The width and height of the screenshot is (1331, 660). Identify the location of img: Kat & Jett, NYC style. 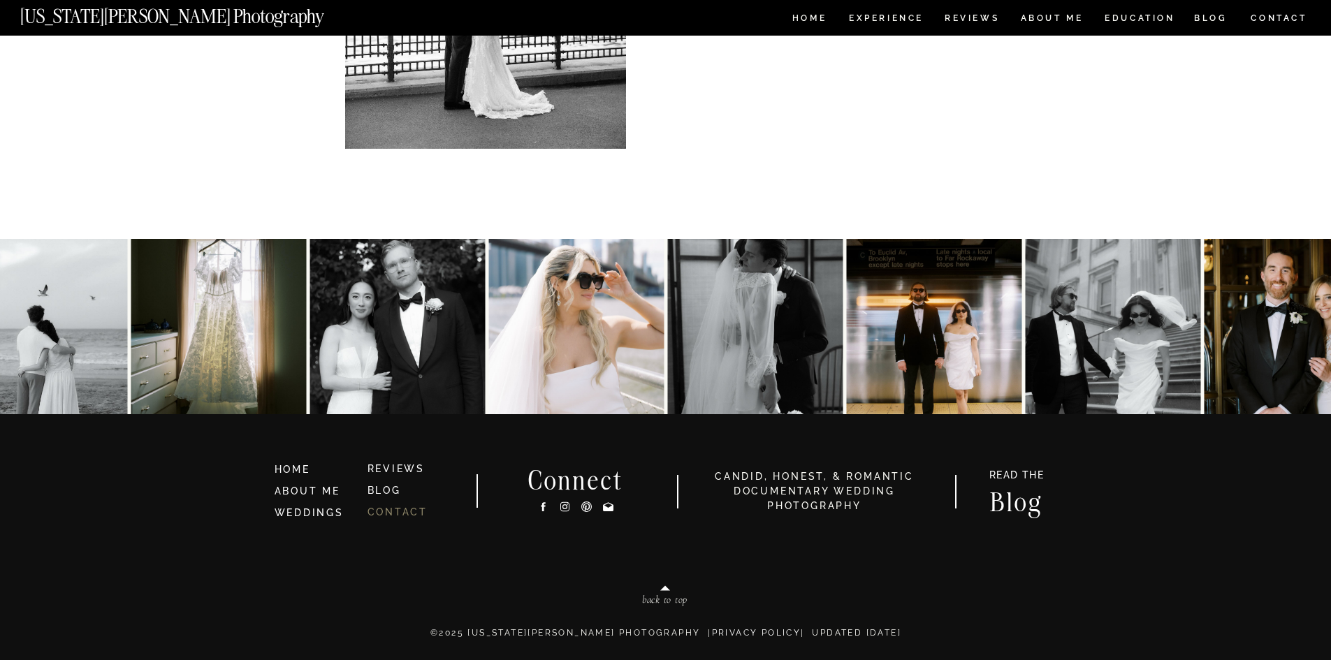
(1112, 326).